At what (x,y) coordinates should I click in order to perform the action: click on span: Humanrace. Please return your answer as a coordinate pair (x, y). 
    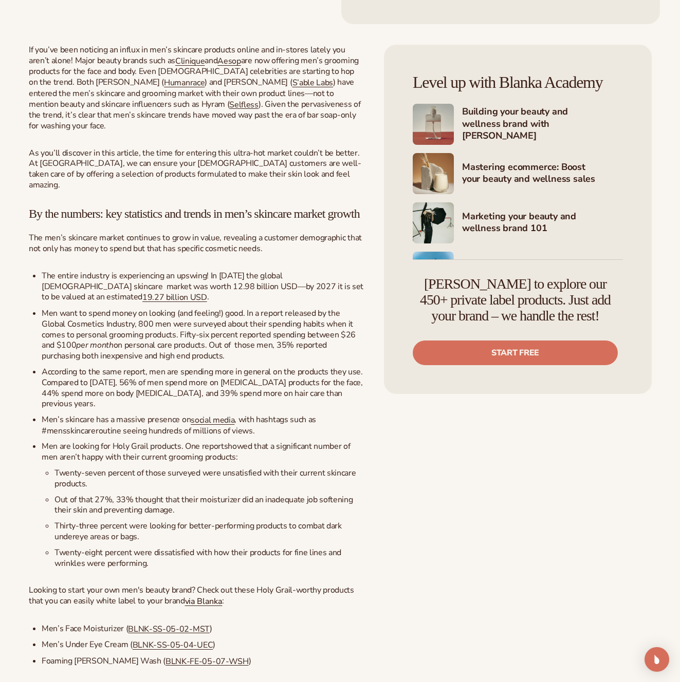
    Looking at the image, I should click on (184, 83).